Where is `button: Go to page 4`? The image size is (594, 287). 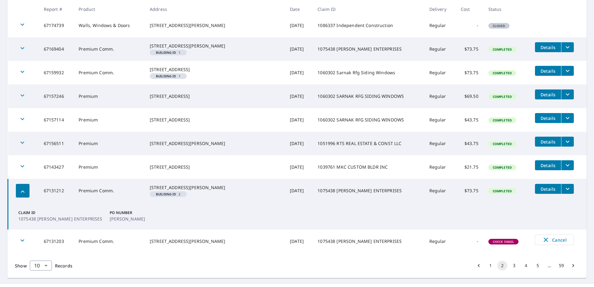 button: Go to page 4 is located at coordinates (526, 266).